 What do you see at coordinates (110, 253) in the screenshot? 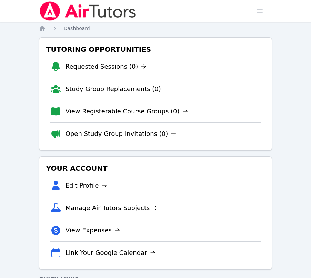
I see `a: Link Your Google Calendar` at bounding box center [110, 253].